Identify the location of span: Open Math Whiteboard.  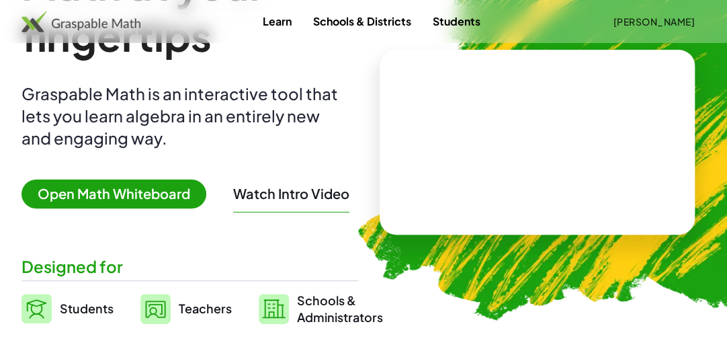
(114, 193).